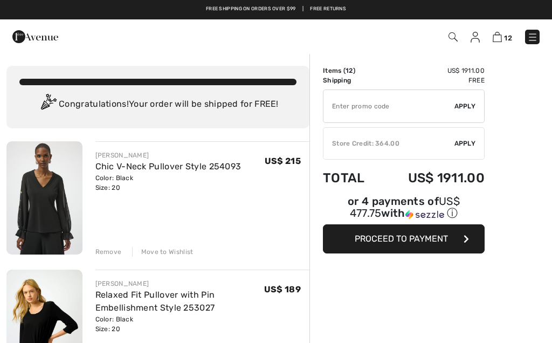 The image size is (552, 343). I want to click on div: Move to Wishlist, so click(163, 252).